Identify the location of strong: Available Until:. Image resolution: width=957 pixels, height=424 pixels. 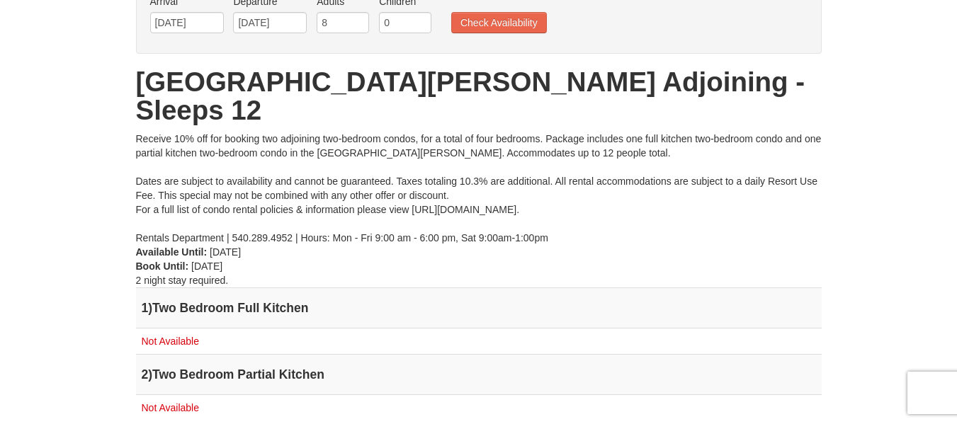
(171, 252).